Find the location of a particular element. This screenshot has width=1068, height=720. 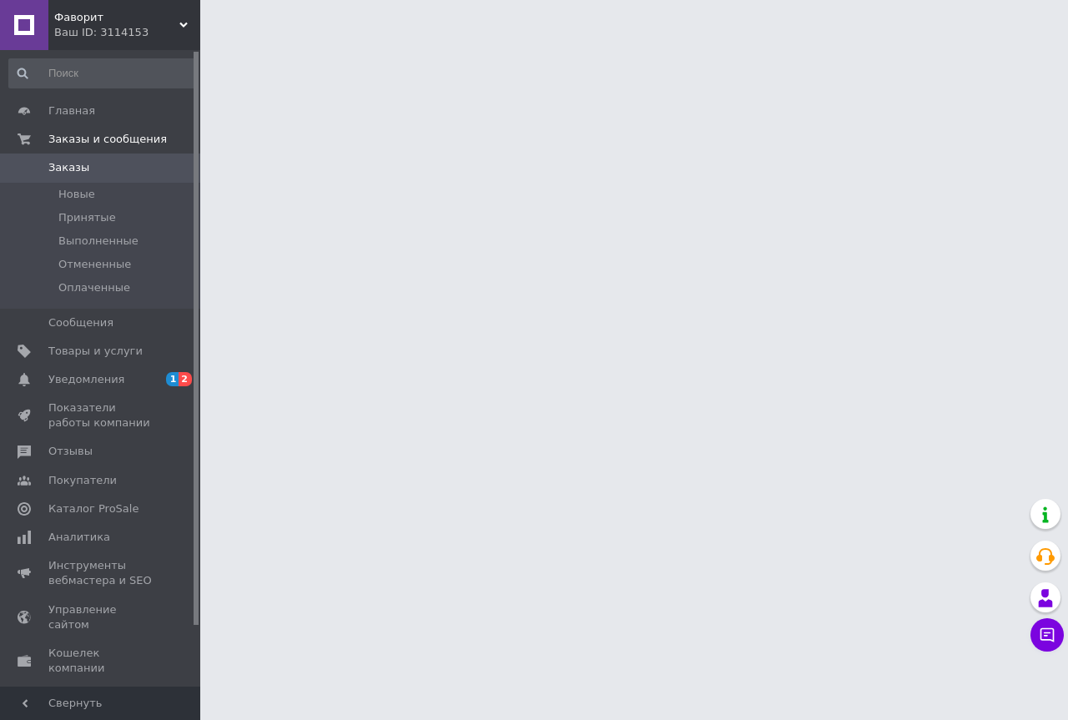

span: 1 is located at coordinates (173, 379).